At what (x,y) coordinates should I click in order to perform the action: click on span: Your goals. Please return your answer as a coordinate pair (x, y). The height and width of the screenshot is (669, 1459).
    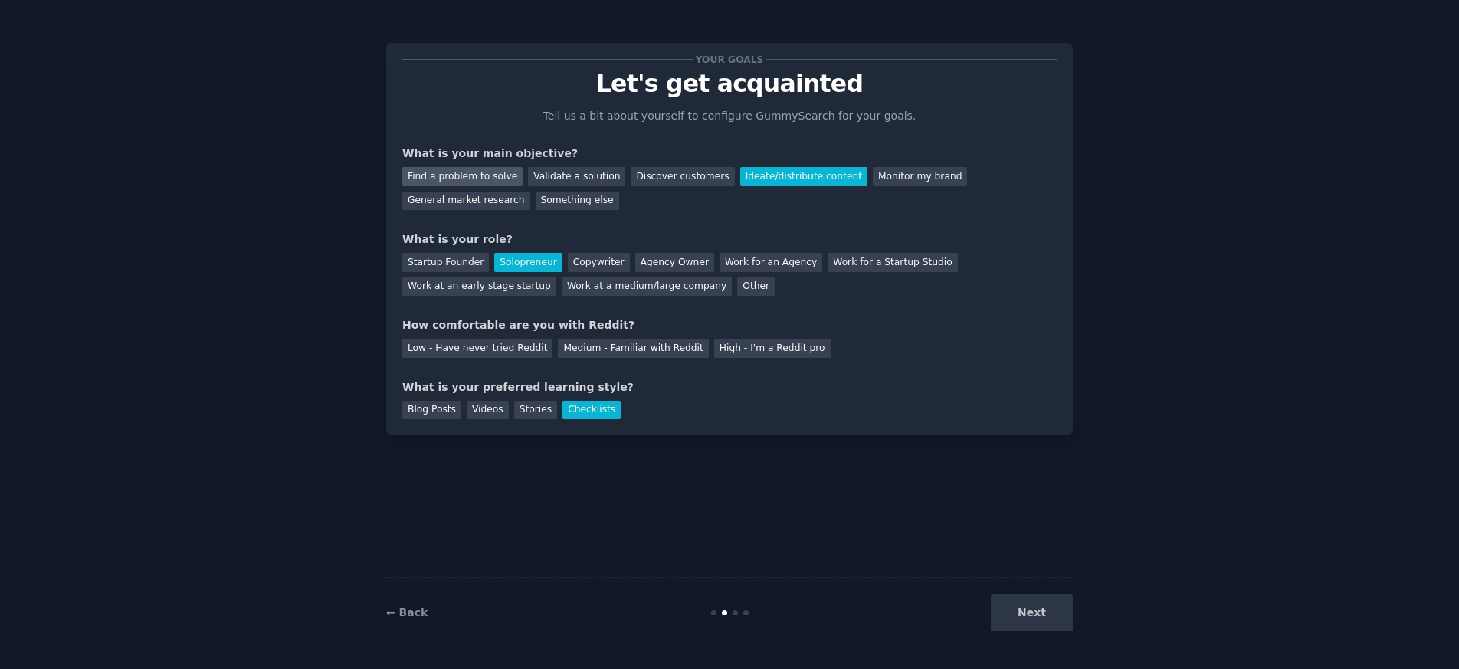
    Looking at the image, I should click on (729, 59).